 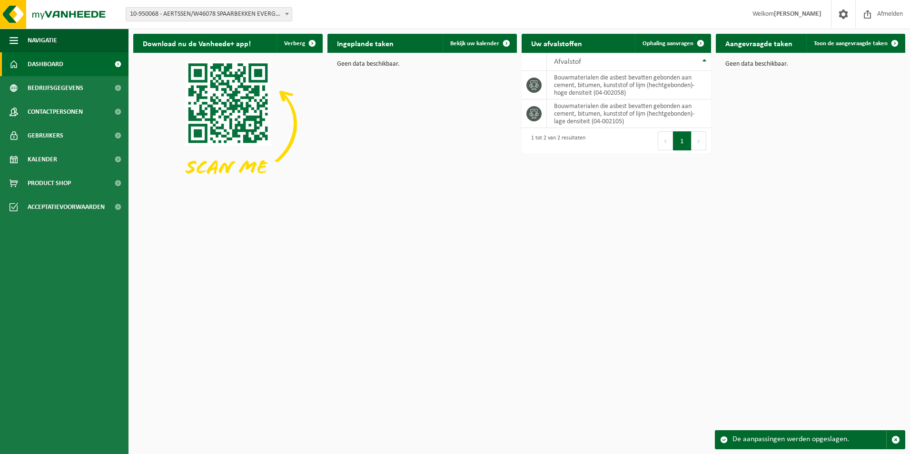 What do you see at coordinates (49, 183) in the screenshot?
I see `span: Product Shop` at bounding box center [49, 183].